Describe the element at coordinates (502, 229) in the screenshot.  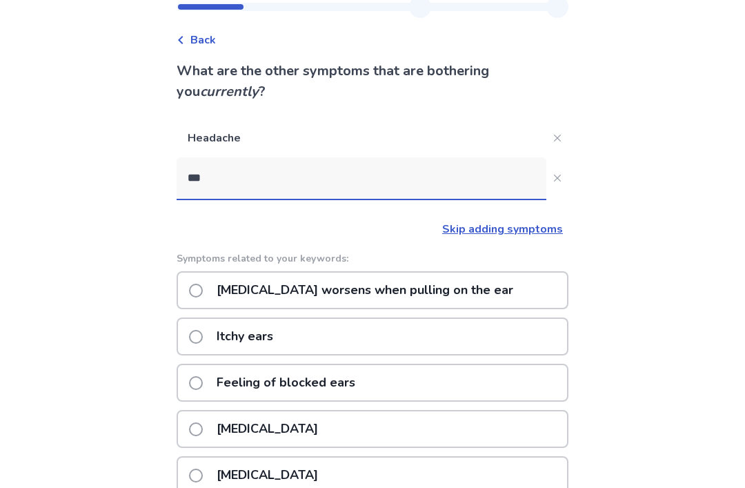
I see `a: Skip adding symptoms` at that location.